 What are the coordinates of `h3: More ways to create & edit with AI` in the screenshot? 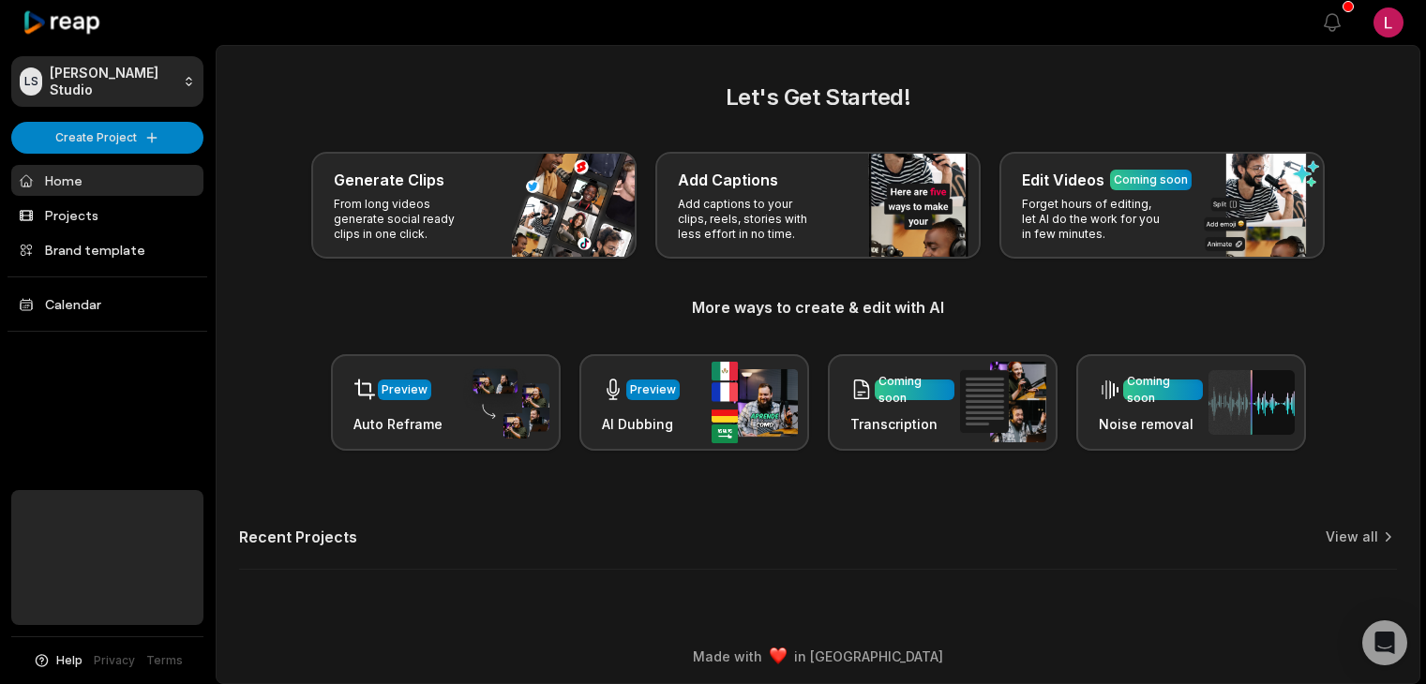 It's located at (817, 307).